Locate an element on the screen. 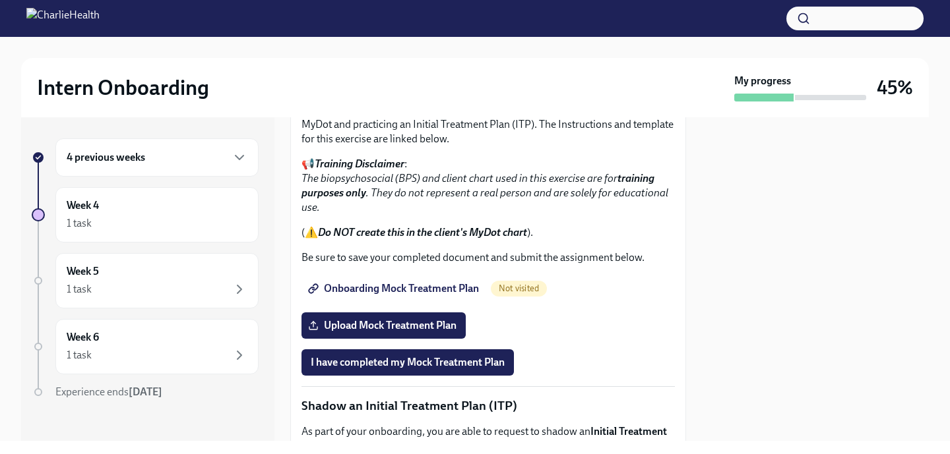 The image size is (950, 454). em: The biopsychosocial (BPS) and client chart used in this exercise are for . They do not represent ... is located at coordinates (485, 193).